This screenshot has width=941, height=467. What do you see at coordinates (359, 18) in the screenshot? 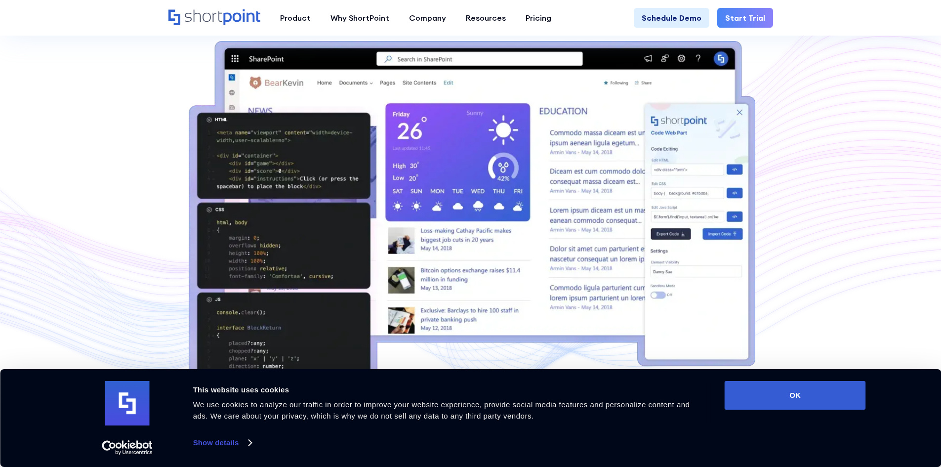
I see `div: Why ShortPoint` at bounding box center [359, 18].